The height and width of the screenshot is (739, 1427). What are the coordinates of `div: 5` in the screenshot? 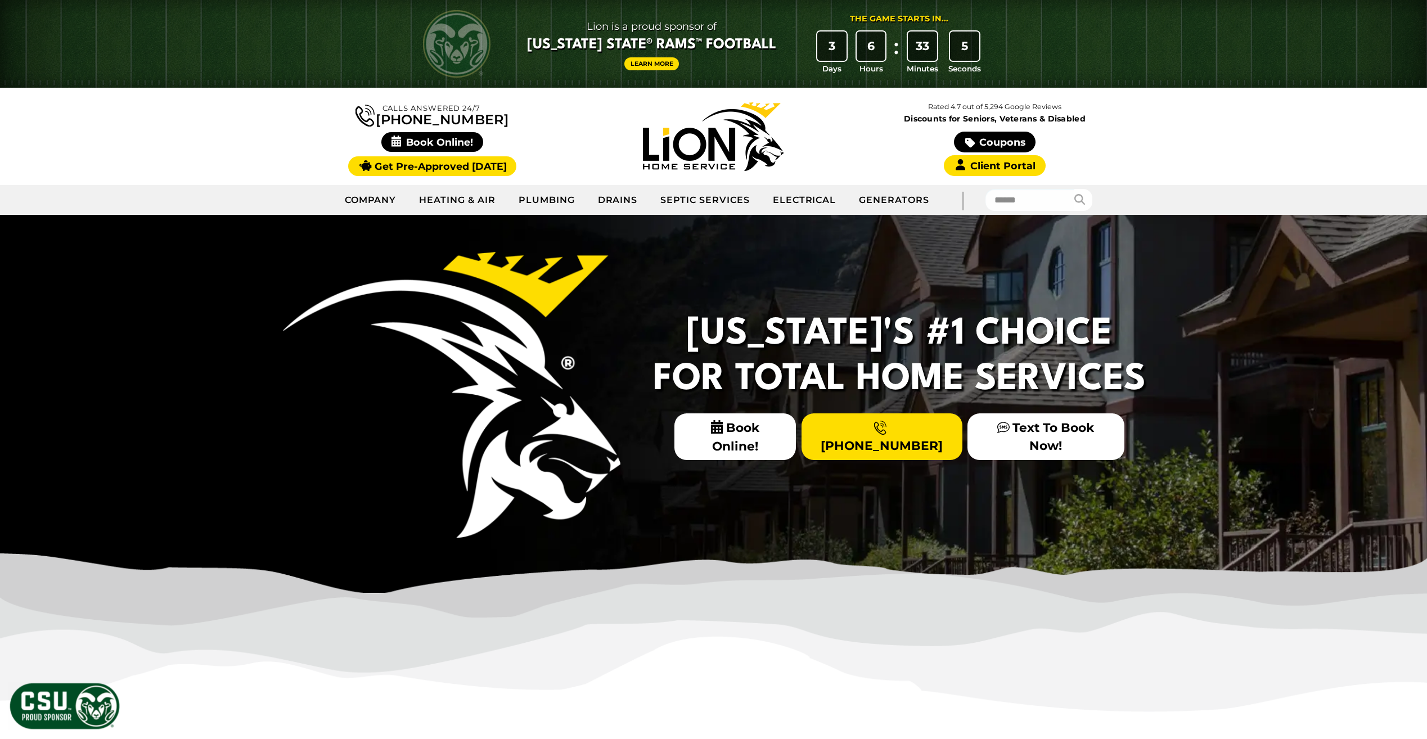 It's located at (965, 46).